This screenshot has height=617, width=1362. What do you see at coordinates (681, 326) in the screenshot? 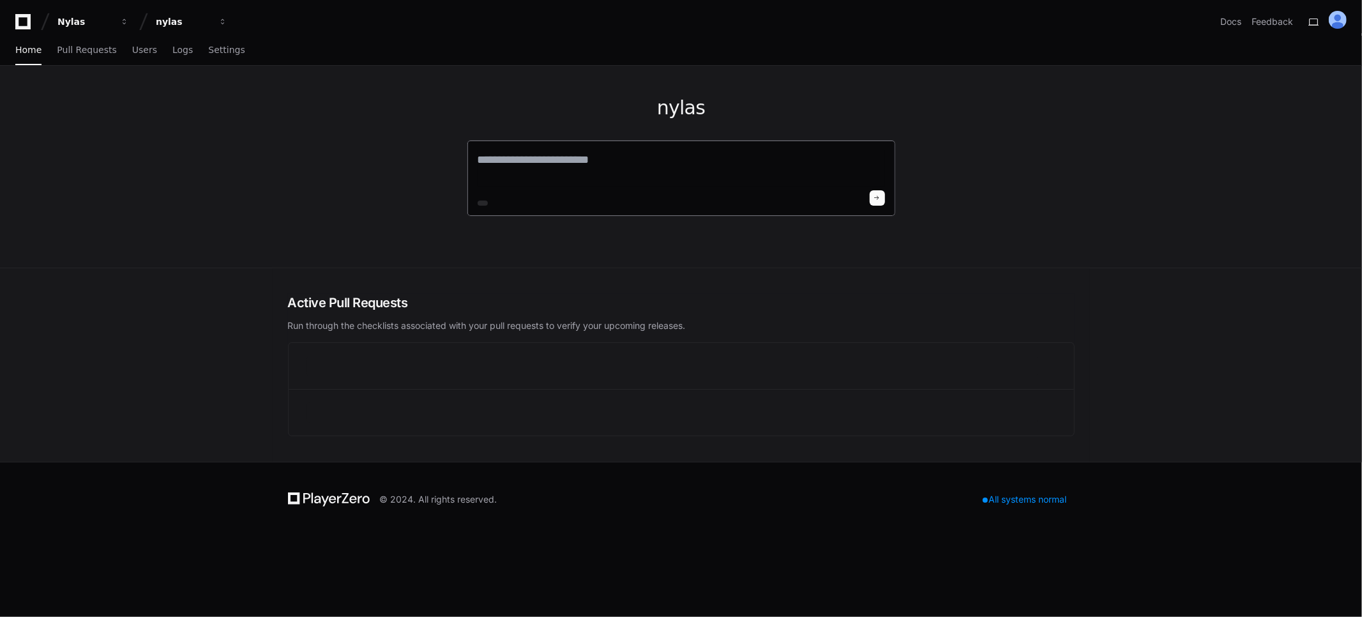
I see `p: Run through the checklists associated with your pull requests to verify your upcoming releases.` at bounding box center [681, 326].